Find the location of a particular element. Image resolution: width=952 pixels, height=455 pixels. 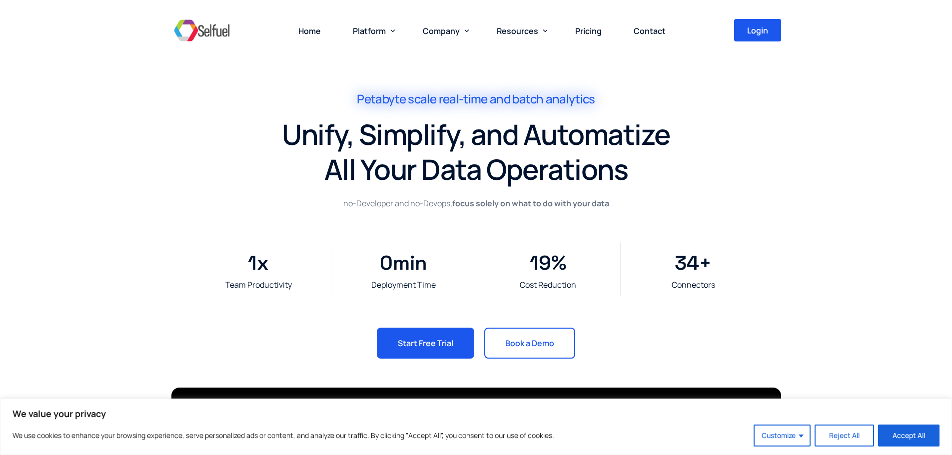

div: Cost Reduction is located at coordinates (548, 285).